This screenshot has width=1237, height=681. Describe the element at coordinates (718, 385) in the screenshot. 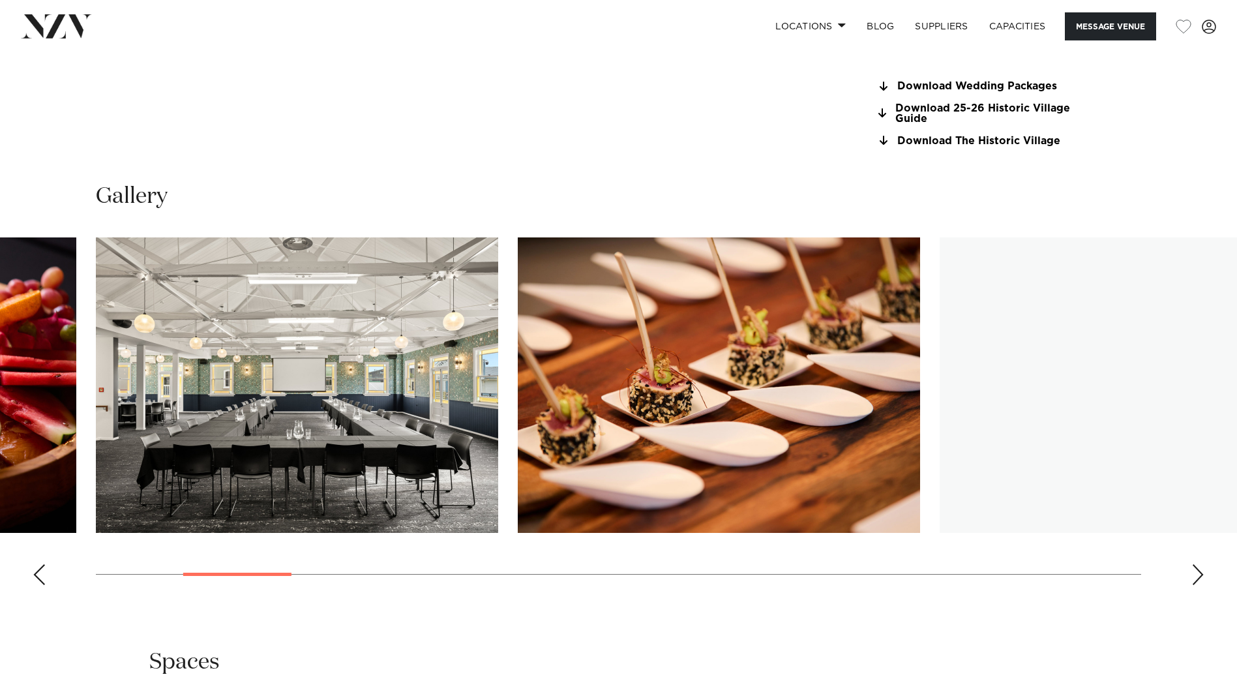

I see `swiper-slide: 4 / 24` at that location.